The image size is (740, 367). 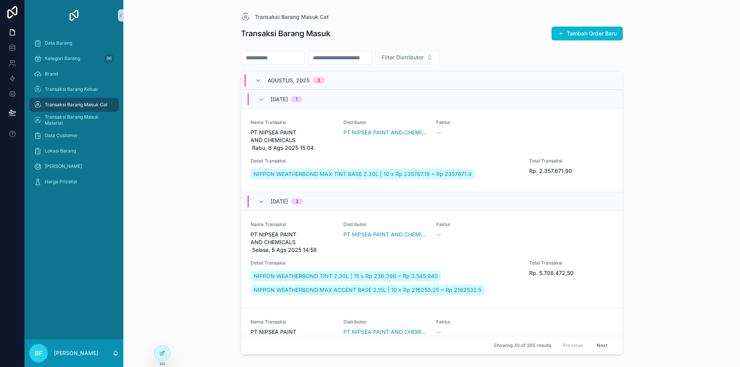 I want to click on span: NIPPON WEATHERBOND TINT 2.30L | 15 x Rp 236.396 = Rp 3.545.940, so click(x=346, y=276).